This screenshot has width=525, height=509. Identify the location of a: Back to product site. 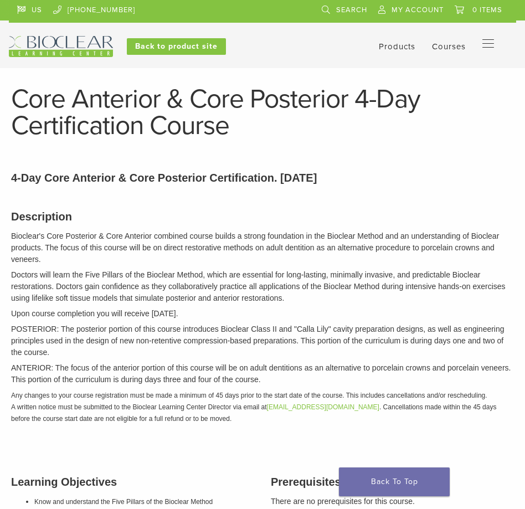
(176, 47).